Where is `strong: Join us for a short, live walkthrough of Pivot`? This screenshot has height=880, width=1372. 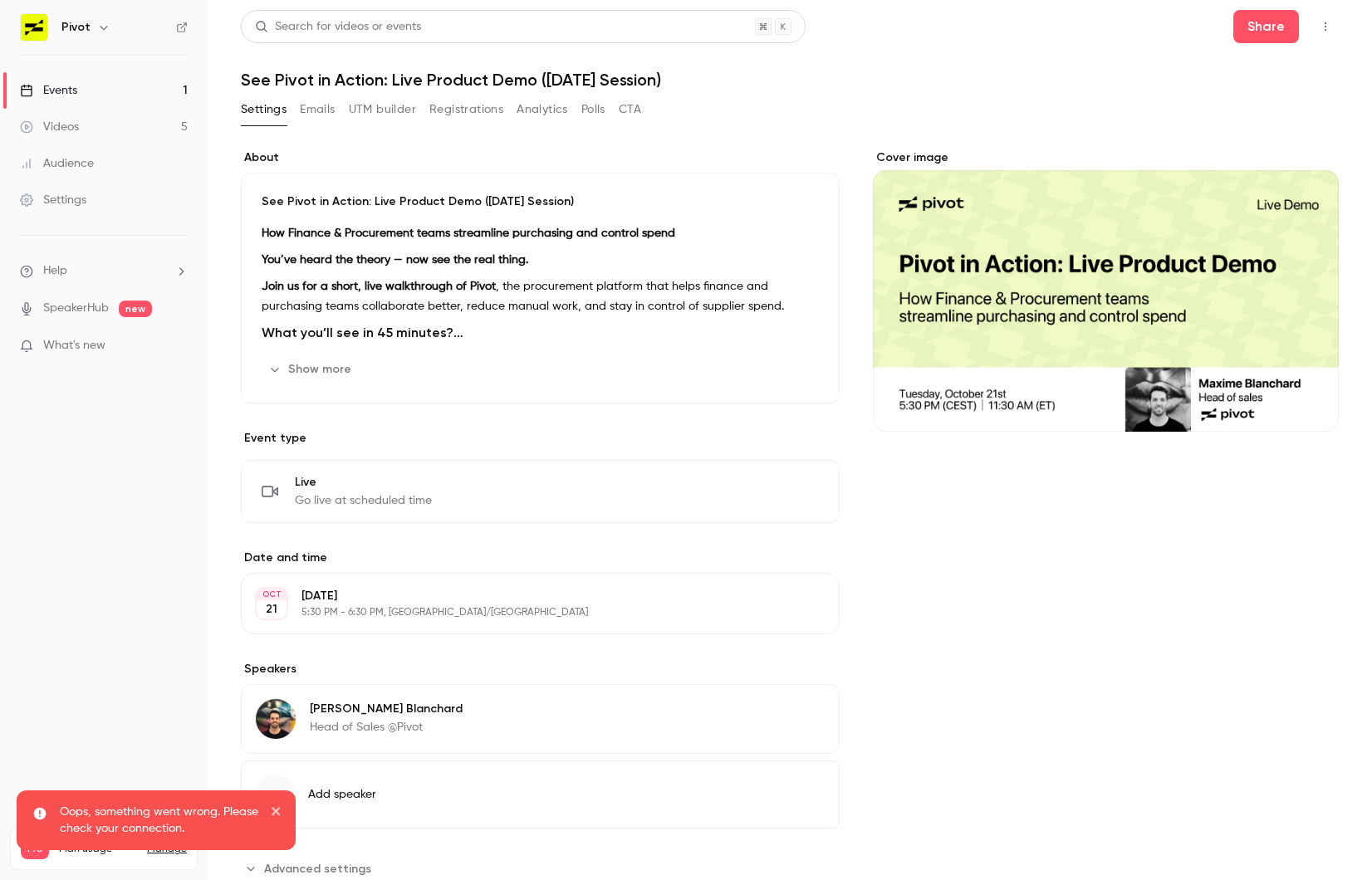
strong: Join us for a short, live walkthrough of Pivot is located at coordinates (379, 287).